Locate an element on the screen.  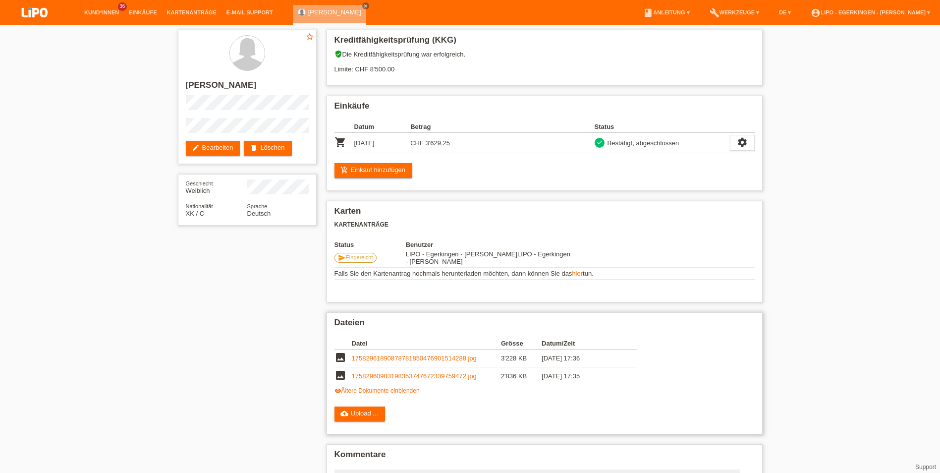
i: build is located at coordinates (715, 13).